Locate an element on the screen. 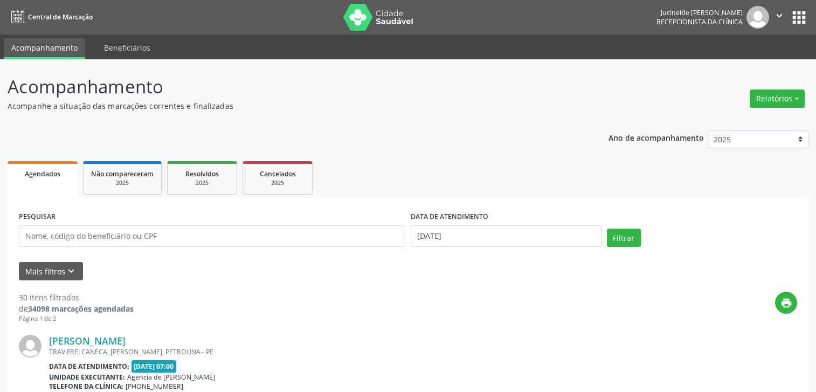  p: Acompanhamento is located at coordinates (288, 87).